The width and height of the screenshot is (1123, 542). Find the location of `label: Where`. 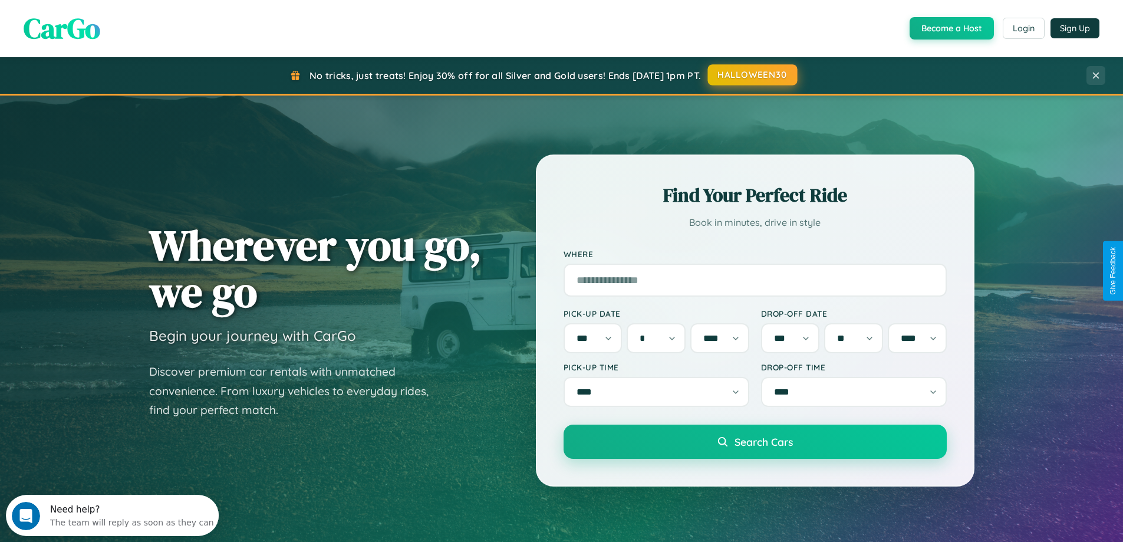

label: Where is located at coordinates (755, 254).